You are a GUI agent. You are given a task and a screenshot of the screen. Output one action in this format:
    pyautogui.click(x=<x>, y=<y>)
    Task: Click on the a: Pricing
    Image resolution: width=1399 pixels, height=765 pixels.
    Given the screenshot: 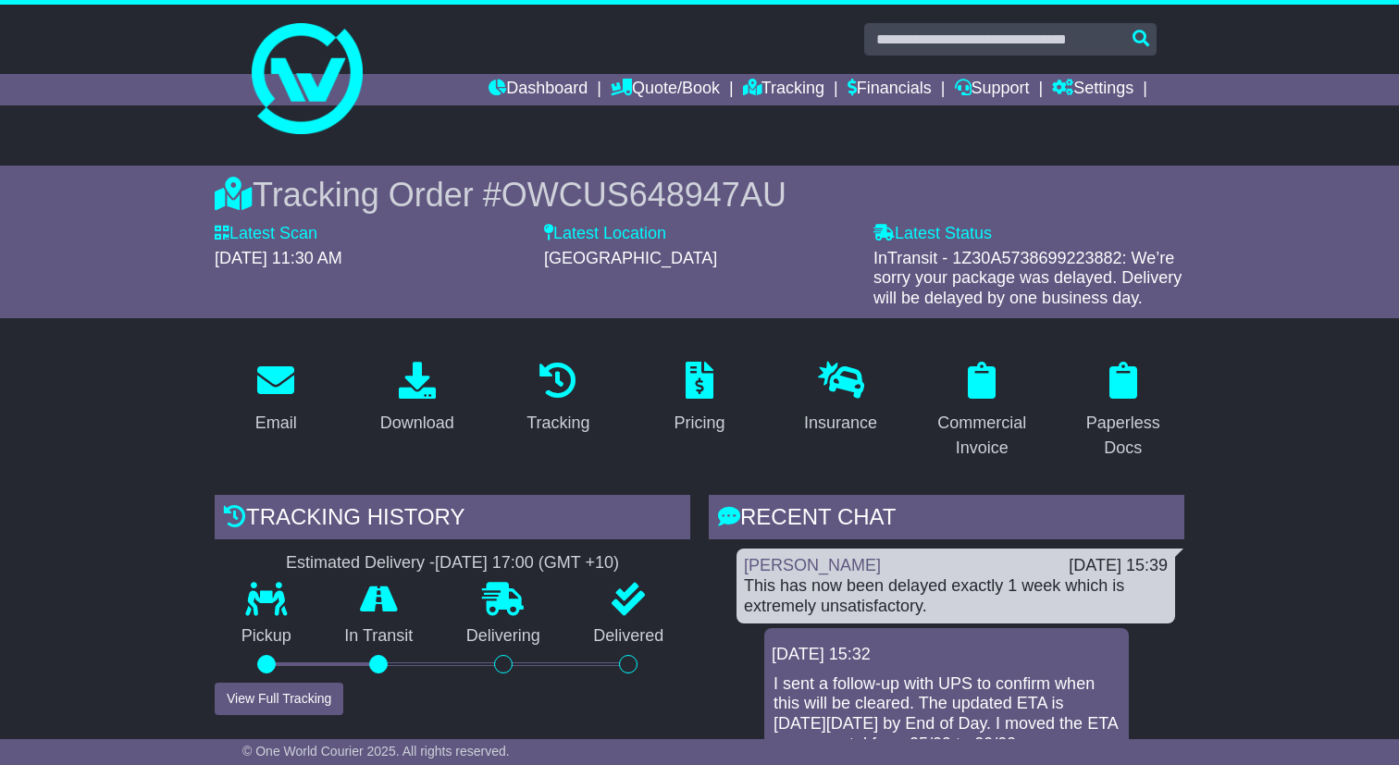 What is the action you would take?
    pyautogui.click(x=700, y=399)
    